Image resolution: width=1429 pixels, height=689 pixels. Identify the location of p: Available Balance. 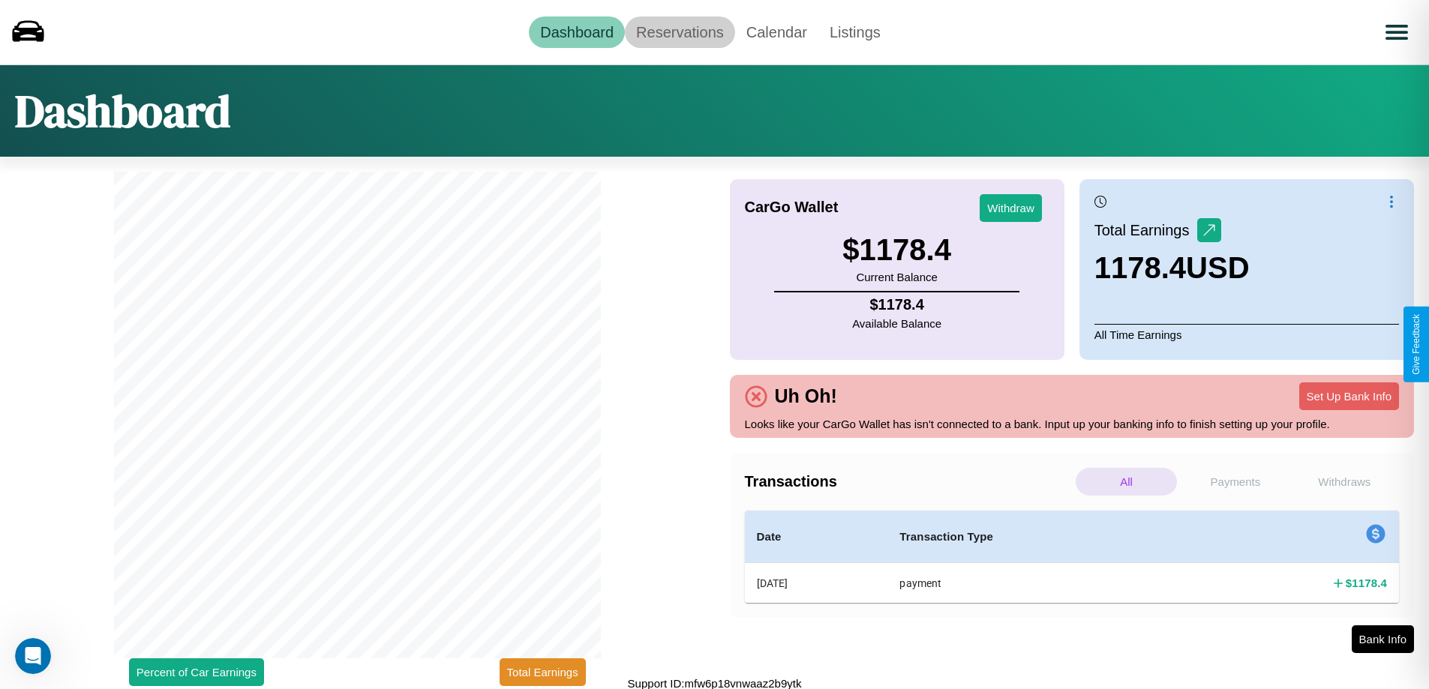
(896, 323).